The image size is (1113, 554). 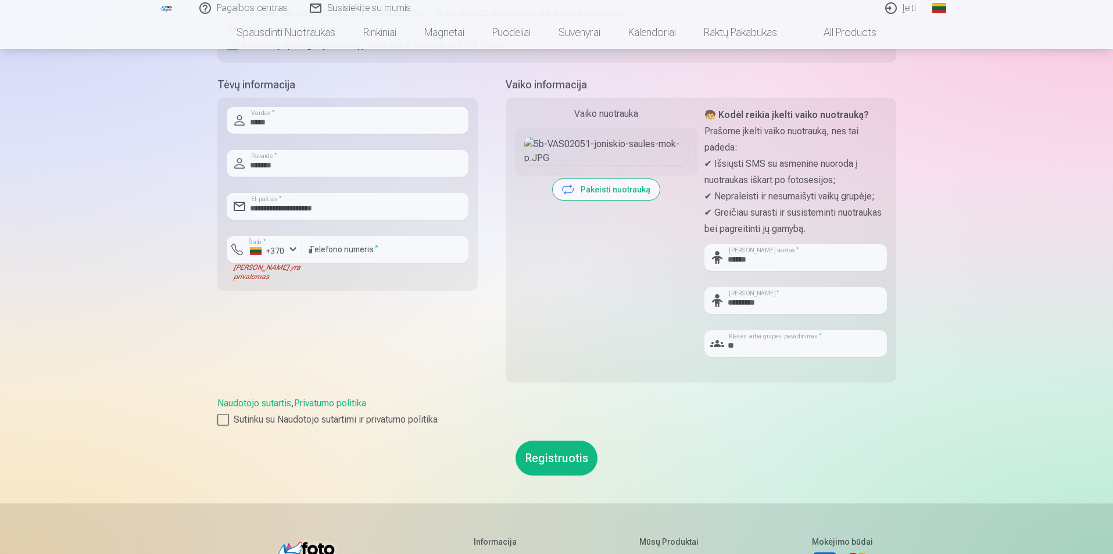 What do you see at coordinates (330, 403) in the screenshot?
I see `a: Privatumo politika` at bounding box center [330, 403].